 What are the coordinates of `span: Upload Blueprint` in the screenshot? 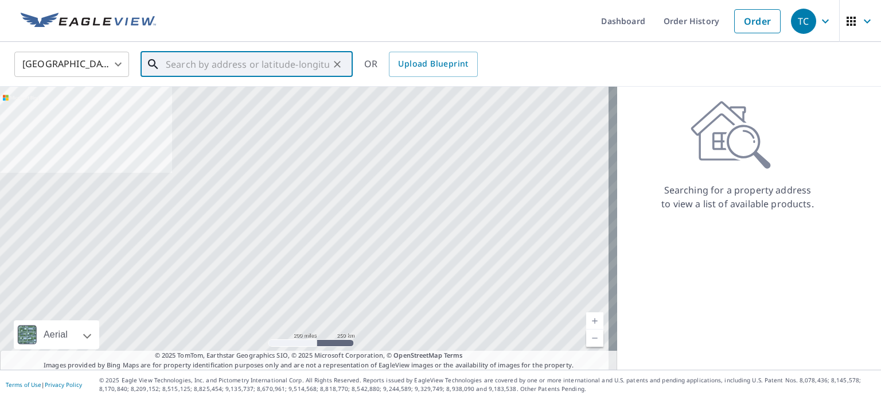 It's located at (433, 64).